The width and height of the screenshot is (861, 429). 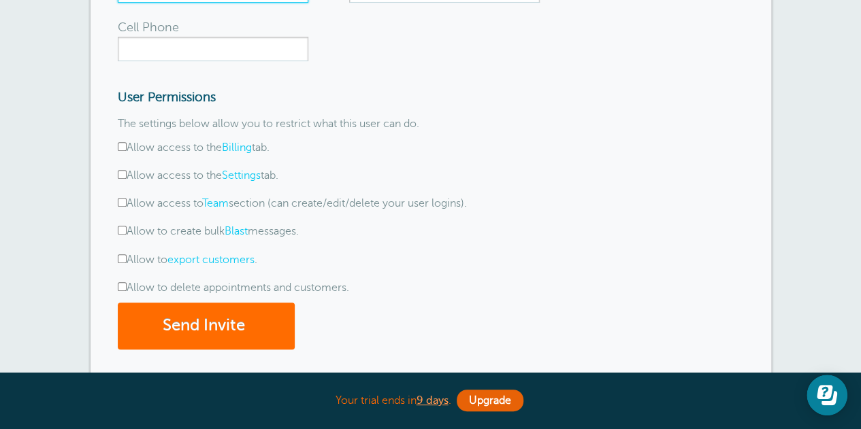 I want to click on input: Allow to delete appointments and customers., so click(x=122, y=286).